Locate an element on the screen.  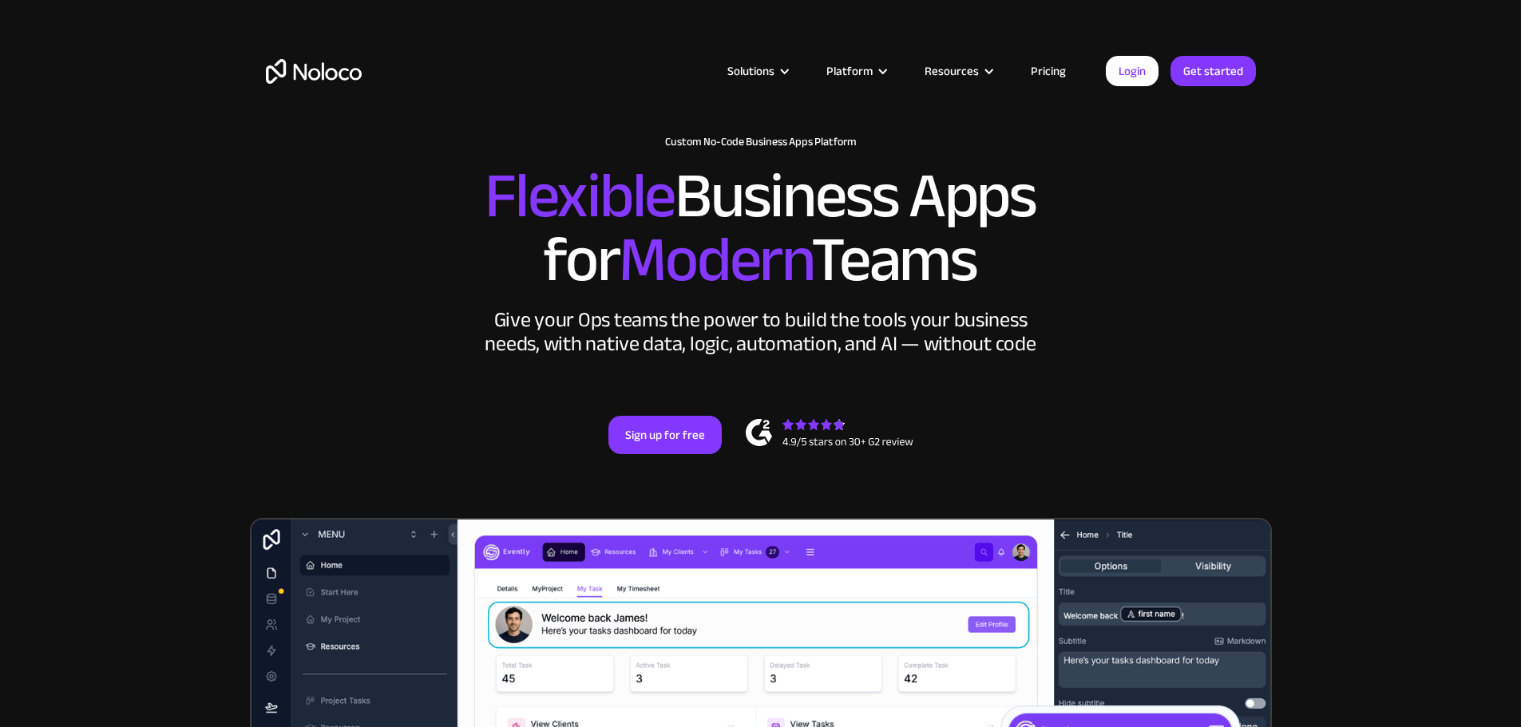
span: Flexible is located at coordinates (579, 196).